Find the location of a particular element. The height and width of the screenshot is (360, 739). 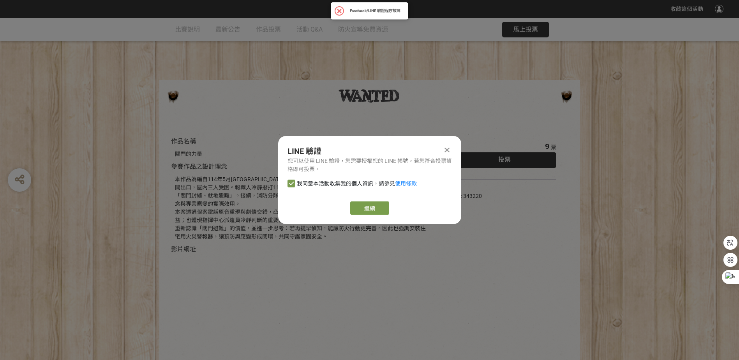

span: 9 is located at coordinates (547, 146).